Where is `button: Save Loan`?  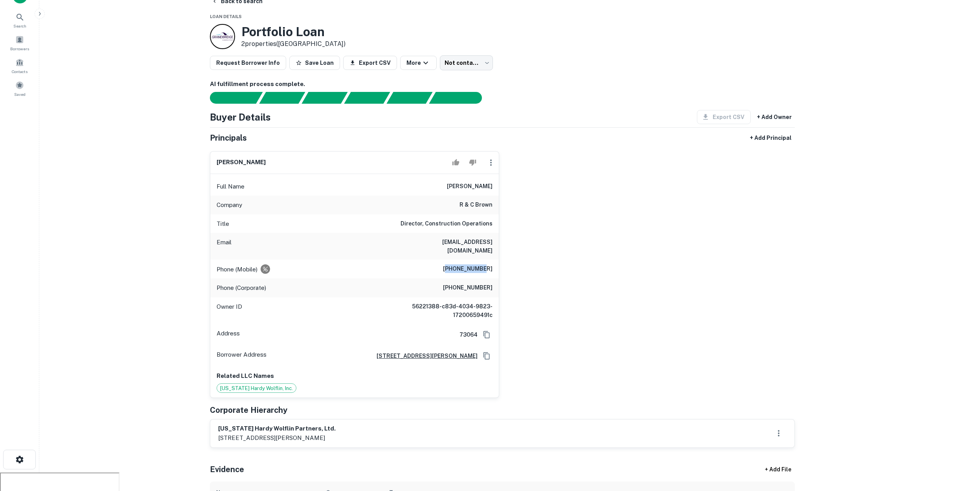 button: Save Loan is located at coordinates (315, 63).